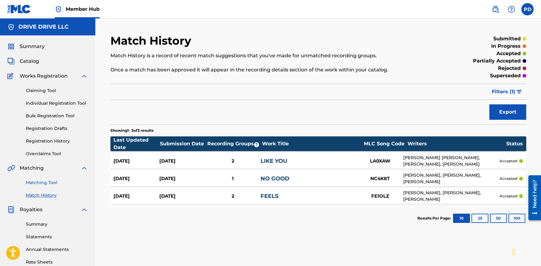  I want to click on button: 10, so click(462, 218).